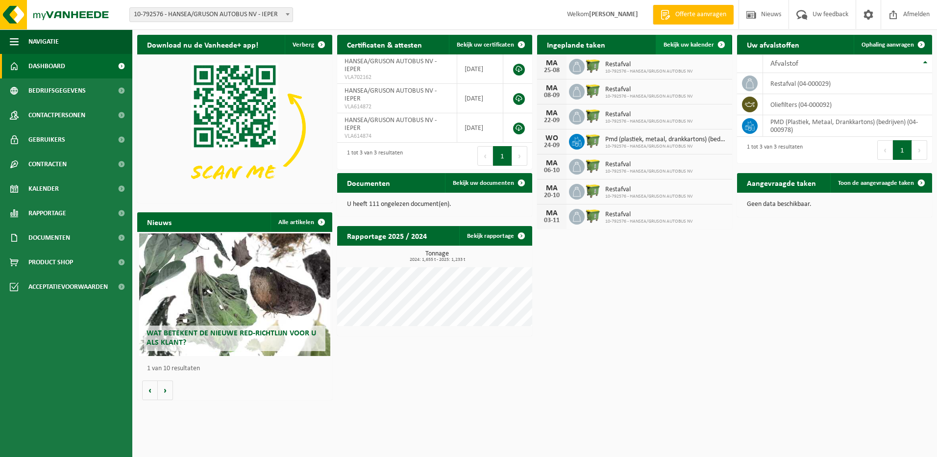 This screenshot has width=937, height=457. Describe the element at coordinates (49, 238) in the screenshot. I see `span: Documenten` at that location.